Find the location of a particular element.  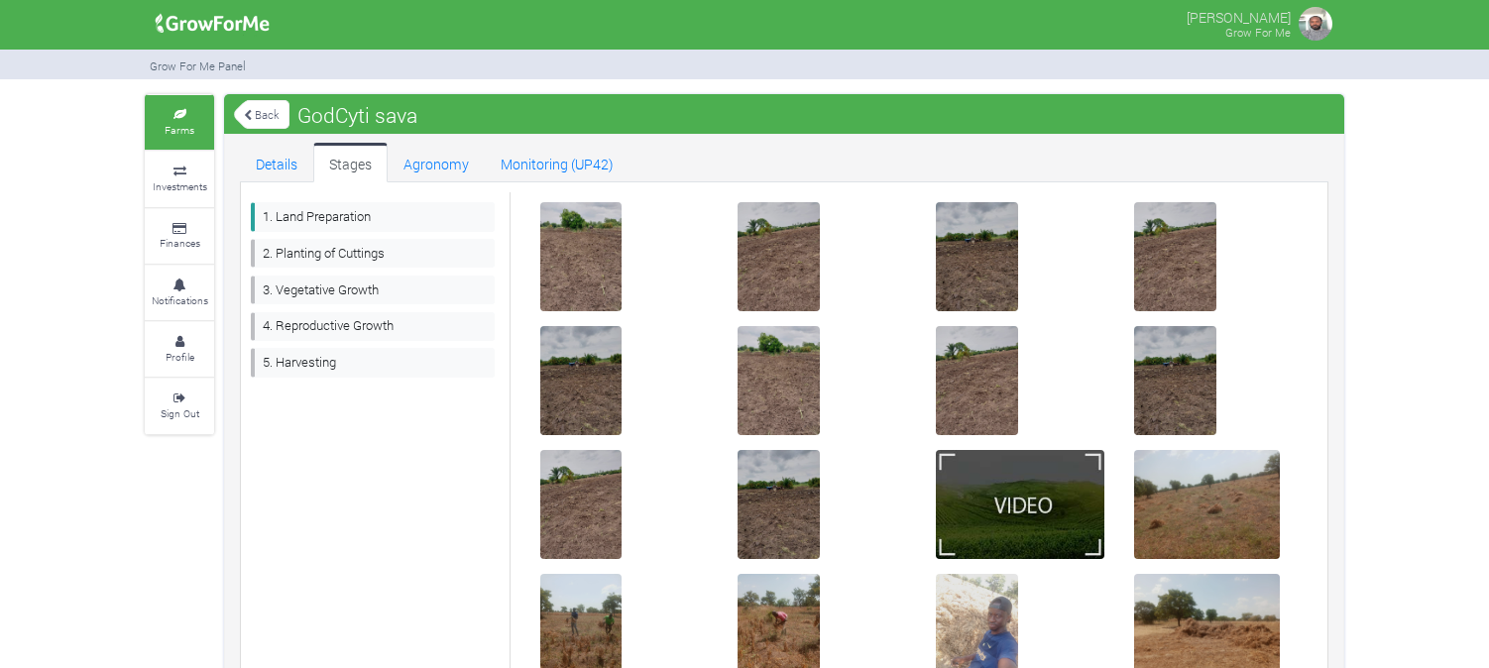

small: Grow For Me Panel is located at coordinates (197, 65).